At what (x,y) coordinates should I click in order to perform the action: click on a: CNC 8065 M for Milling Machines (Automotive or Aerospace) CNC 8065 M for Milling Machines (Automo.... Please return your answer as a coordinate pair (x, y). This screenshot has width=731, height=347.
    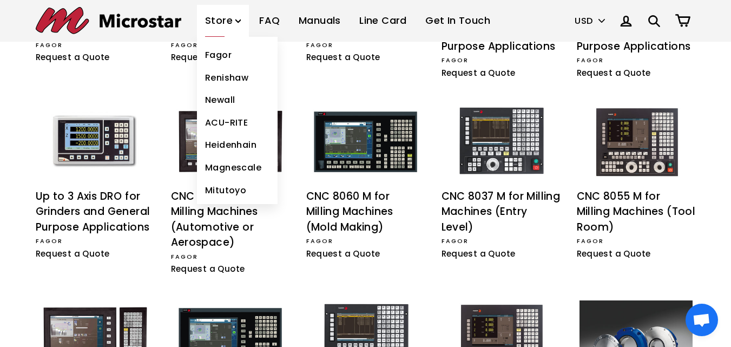
    Looking at the image, I should click on (230, 191).